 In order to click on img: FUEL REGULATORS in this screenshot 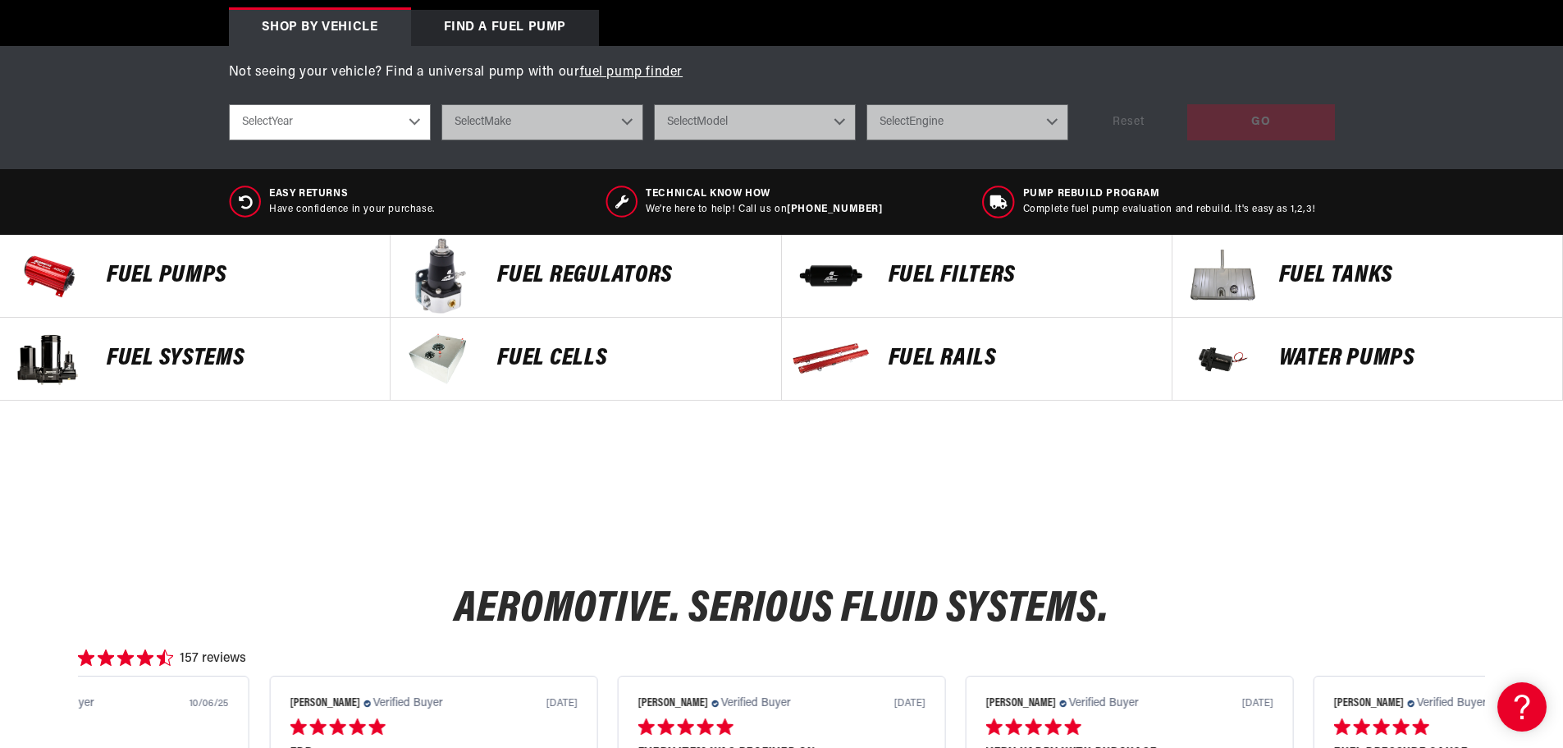, I will do `click(440, 276)`.